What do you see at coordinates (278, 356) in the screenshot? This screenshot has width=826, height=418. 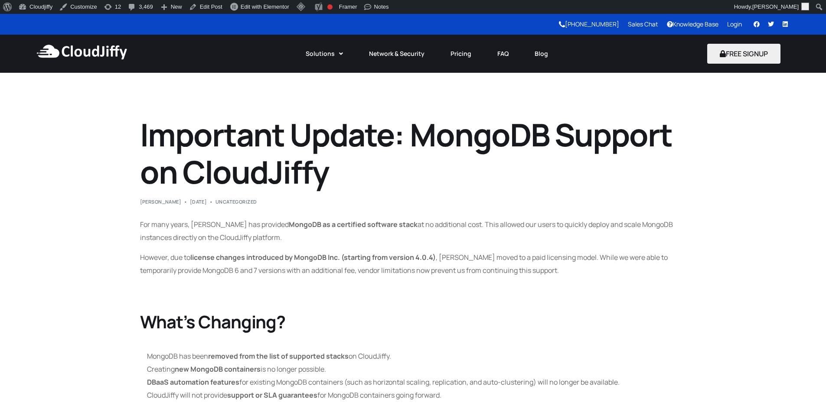 I see `strong: removed from the list of supported stacks` at bounding box center [278, 356].